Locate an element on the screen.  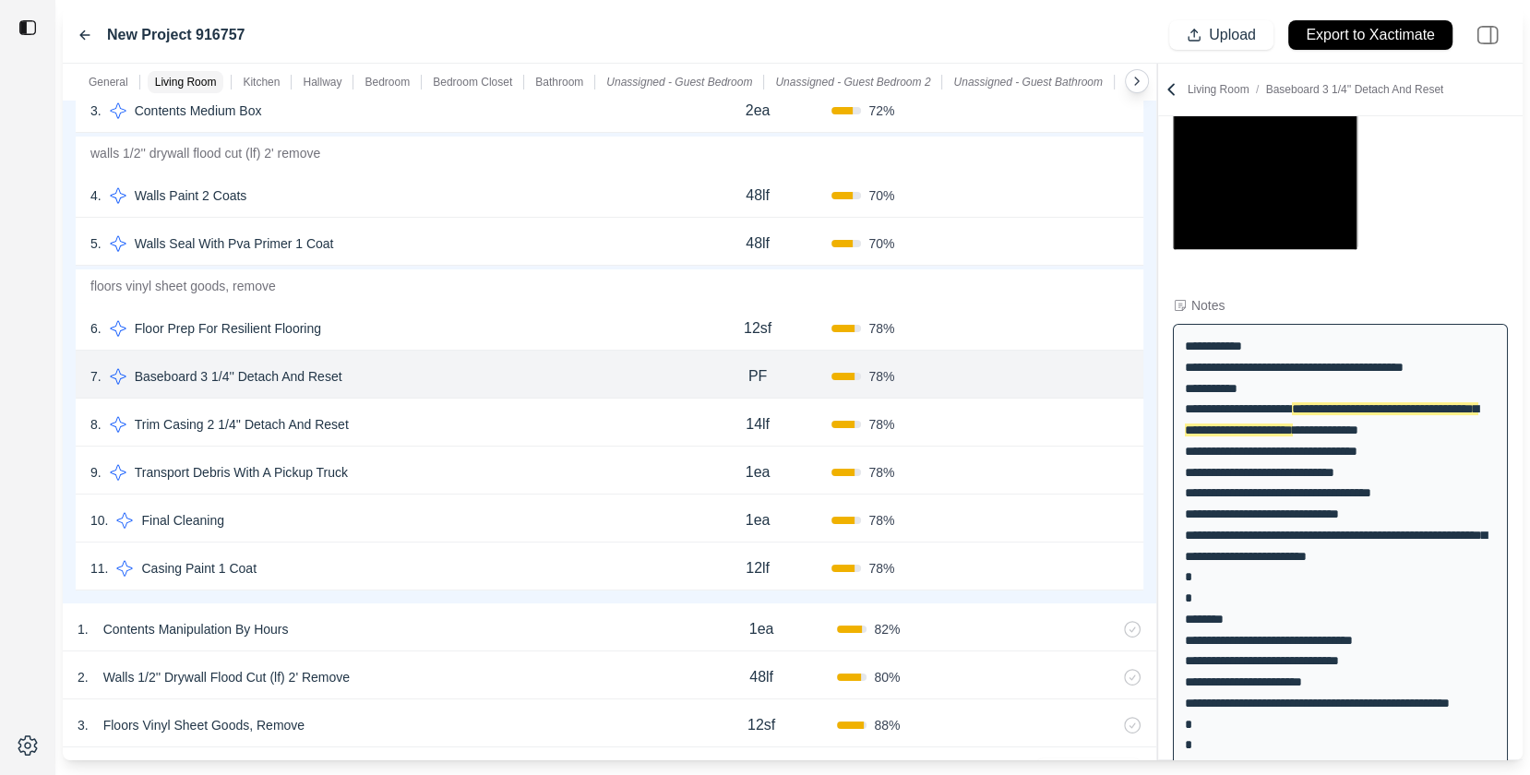
p: 4 . is located at coordinates (96, 196).